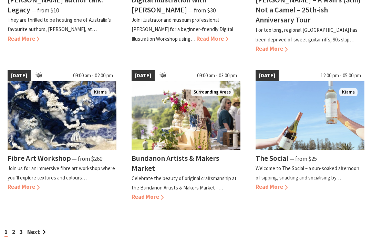  What do you see at coordinates (37, 232) in the screenshot?
I see `a: Next` at bounding box center [37, 232].